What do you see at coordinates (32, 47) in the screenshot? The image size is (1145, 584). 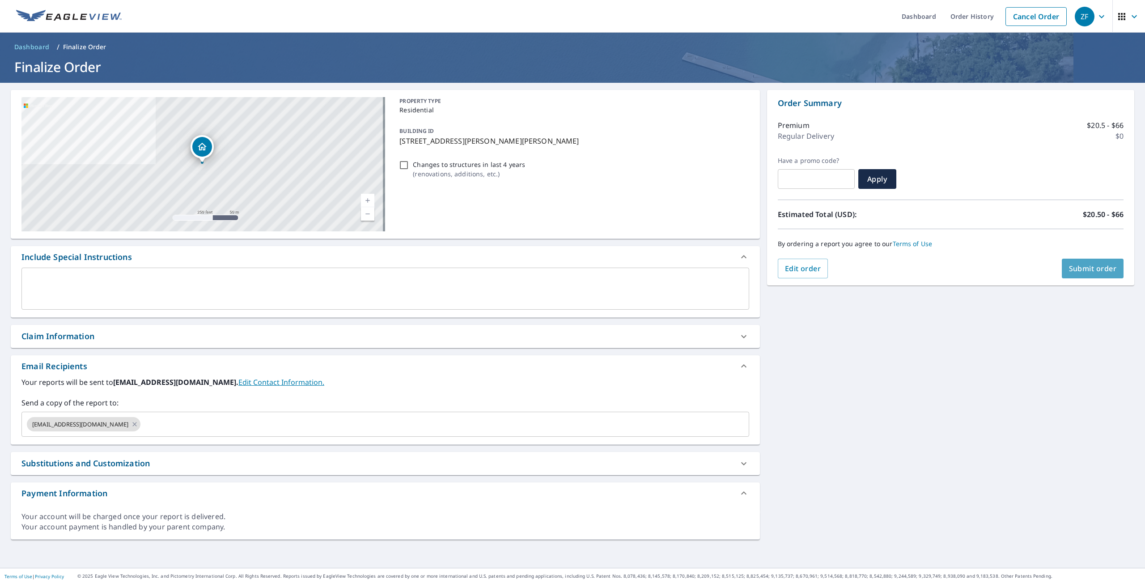 I see `a: Dashboard` at bounding box center [32, 47].